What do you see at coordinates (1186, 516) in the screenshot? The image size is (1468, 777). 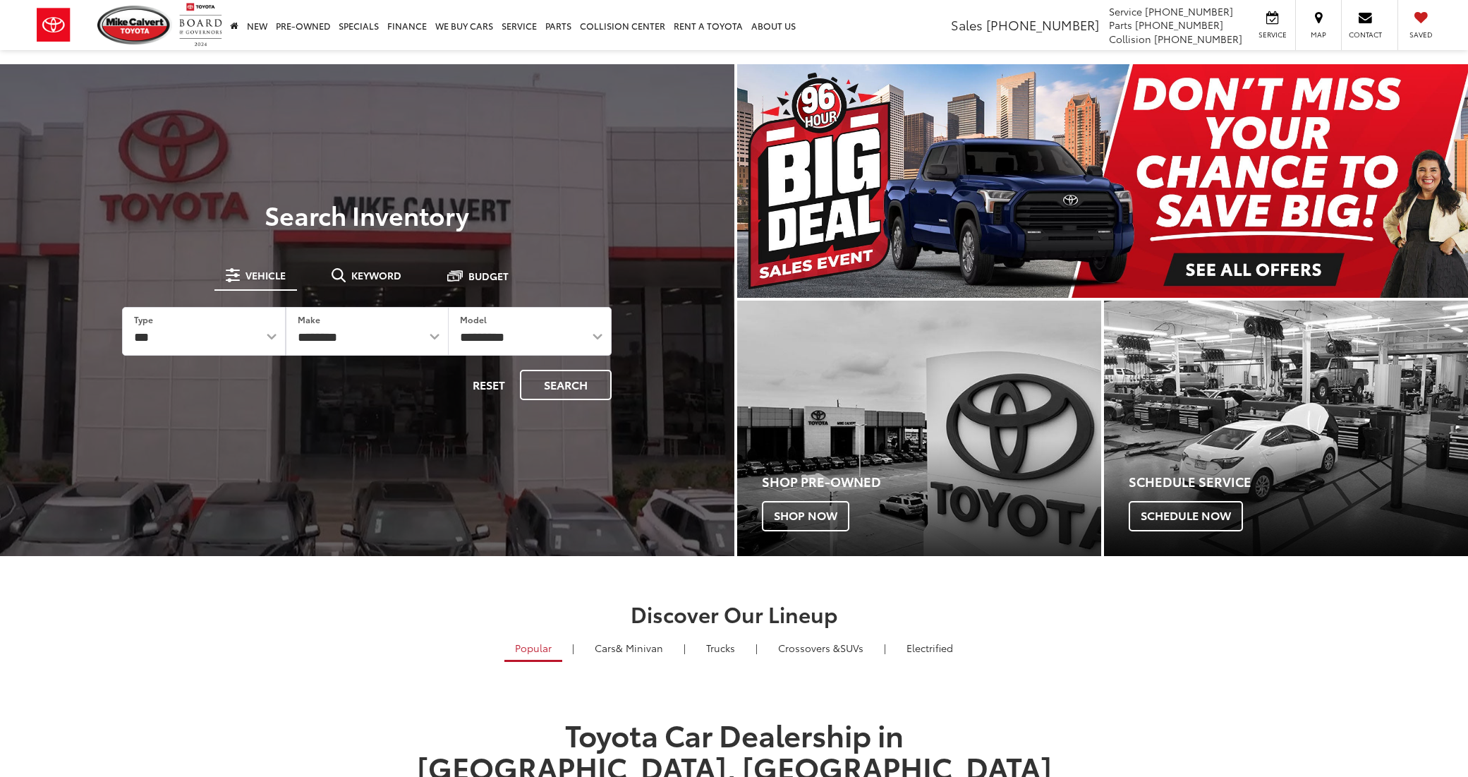 I see `span: Schedule Now` at bounding box center [1186, 516].